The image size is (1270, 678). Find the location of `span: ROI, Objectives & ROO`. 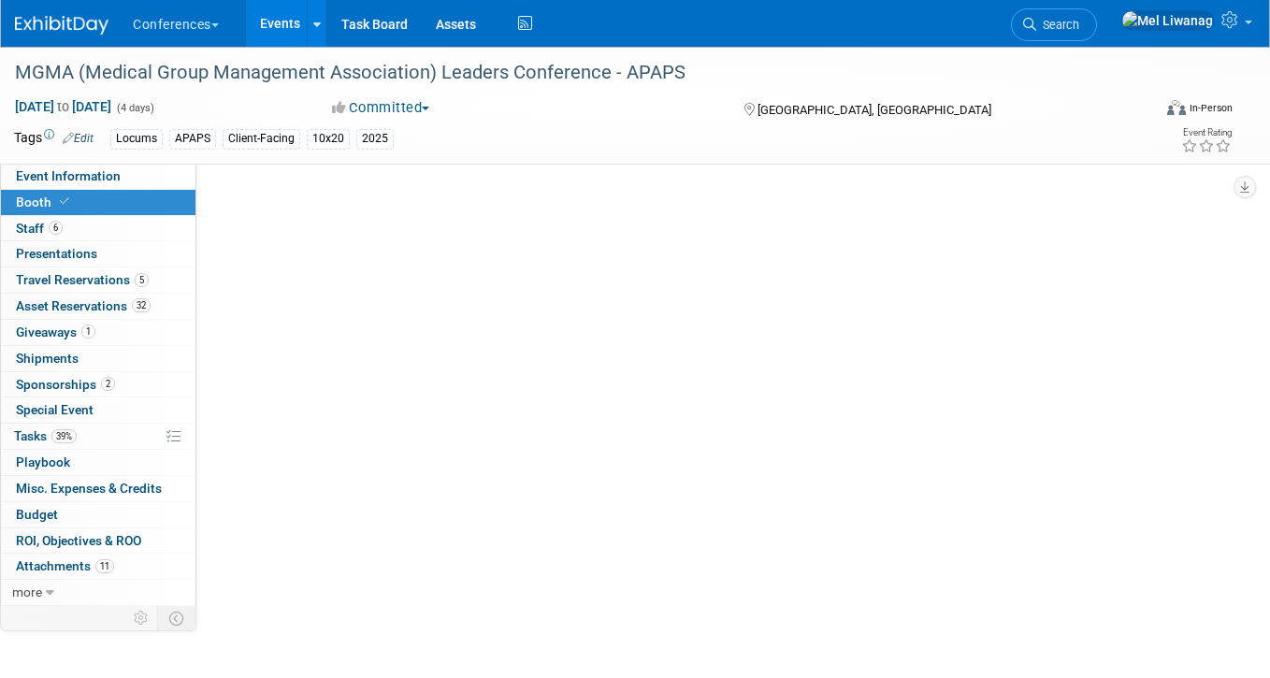

span: ROI, Objectives & ROO is located at coordinates (79, 540).